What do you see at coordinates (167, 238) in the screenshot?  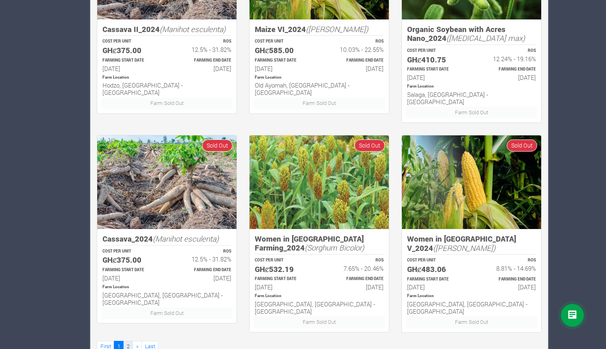 I see `h5: Cassava_2024` at bounding box center [167, 238].